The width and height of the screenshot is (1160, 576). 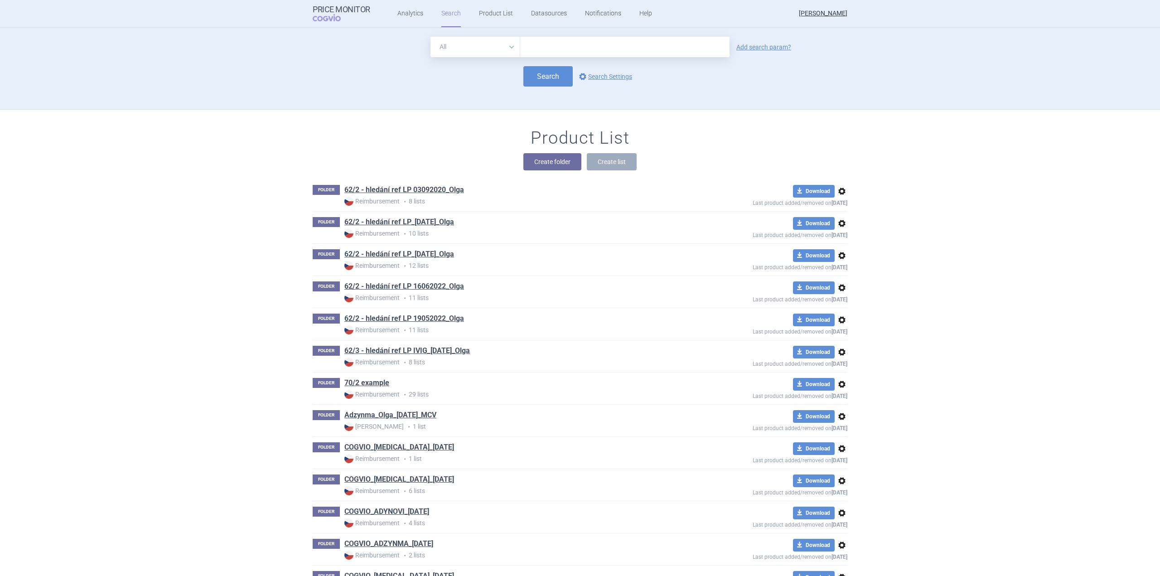 I want to click on a: 62/2 - hledání ref LP 03092020_Olga, so click(x=404, y=190).